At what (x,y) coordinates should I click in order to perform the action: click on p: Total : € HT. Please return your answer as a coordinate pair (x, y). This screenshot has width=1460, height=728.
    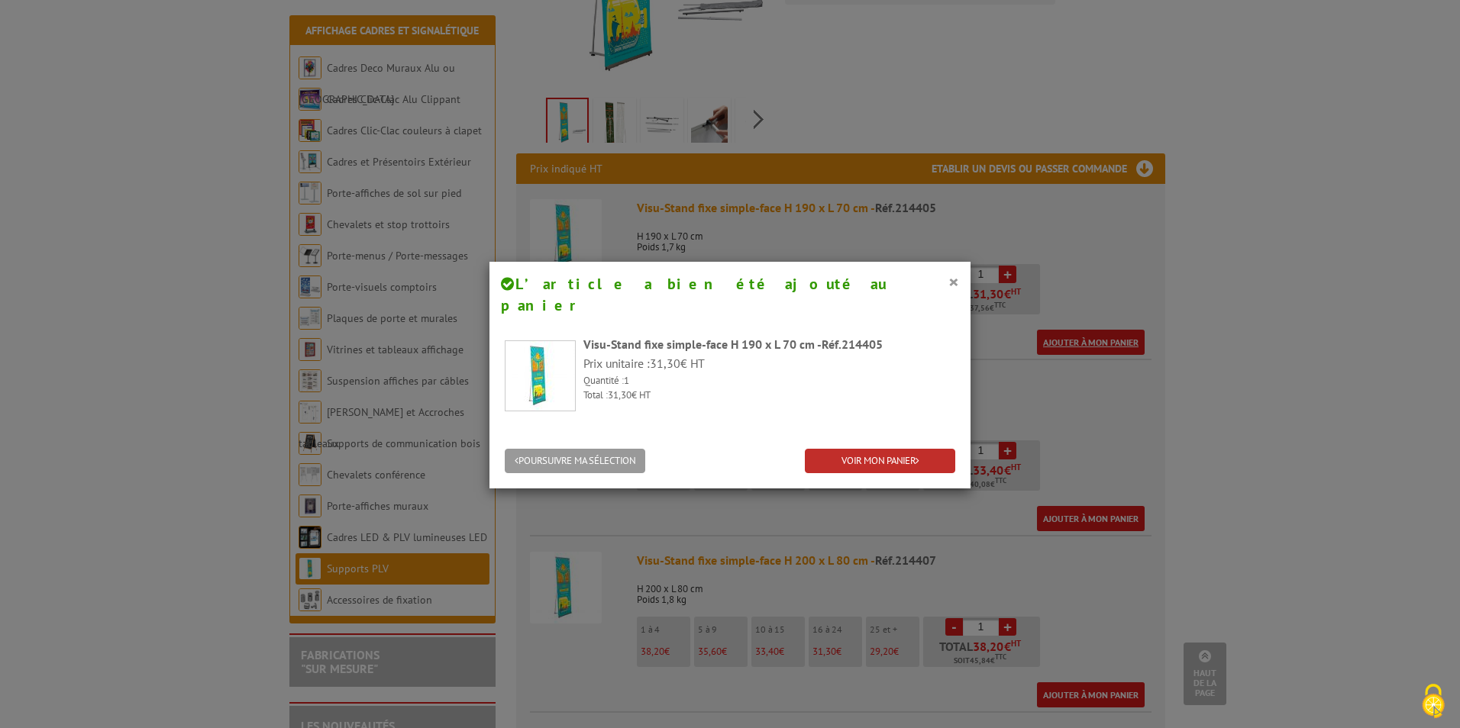
    Looking at the image, I should click on (769, 396).